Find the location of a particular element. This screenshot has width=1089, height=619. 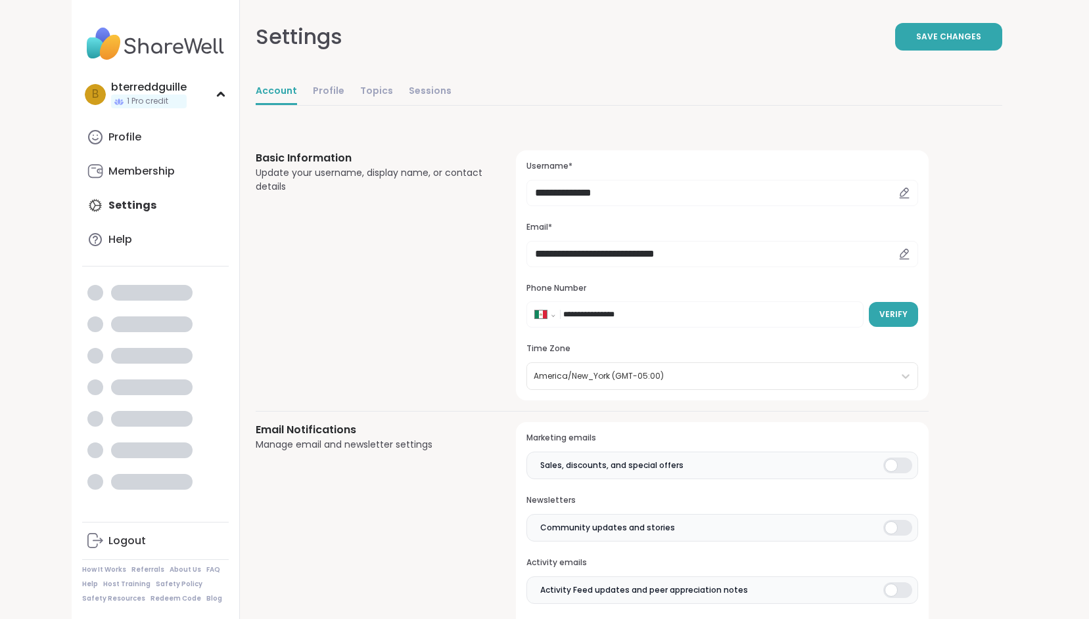

h3: Marketing emails is located at coordinates (721, 438).